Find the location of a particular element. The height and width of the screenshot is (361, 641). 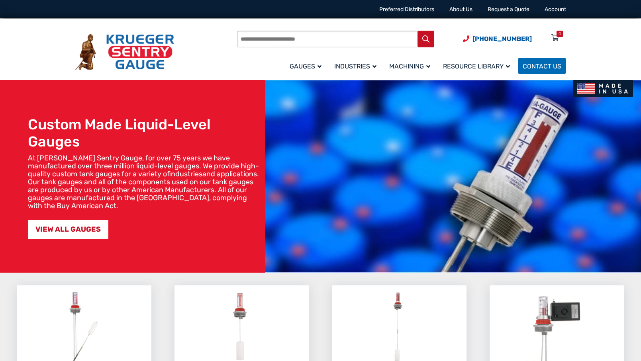

a: Preferred Distributors is located at coordinates (407, 9).